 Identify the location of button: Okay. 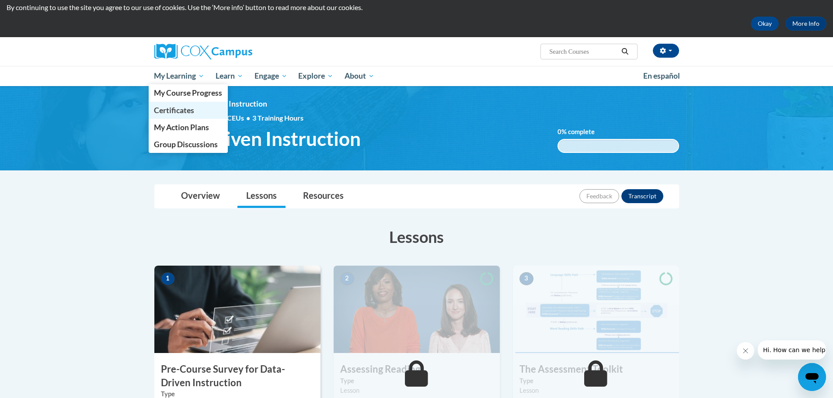
(765, 24).